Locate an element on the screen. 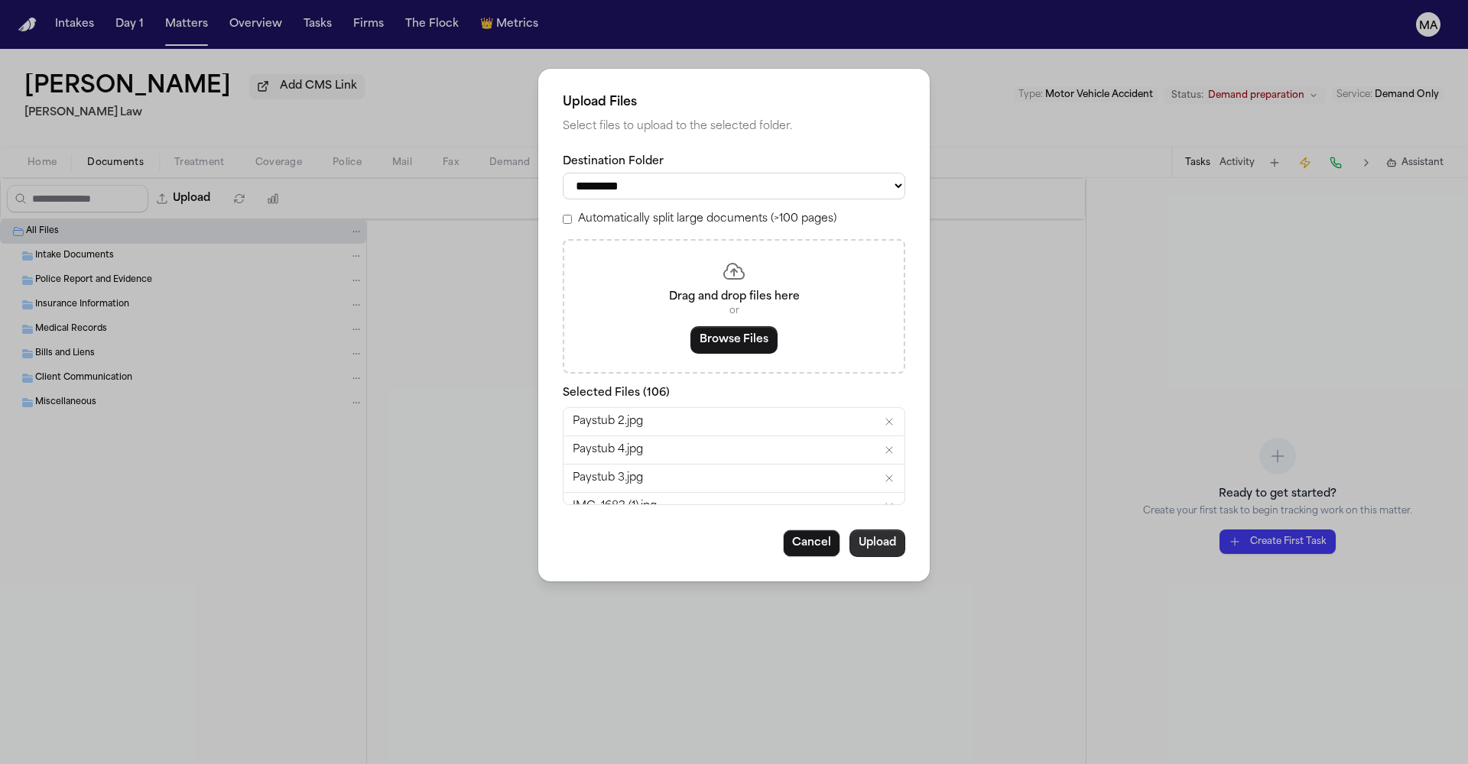 The height and width of the screenshot is (764, 1468). button: Cancel is located at coordinates (811, 543).